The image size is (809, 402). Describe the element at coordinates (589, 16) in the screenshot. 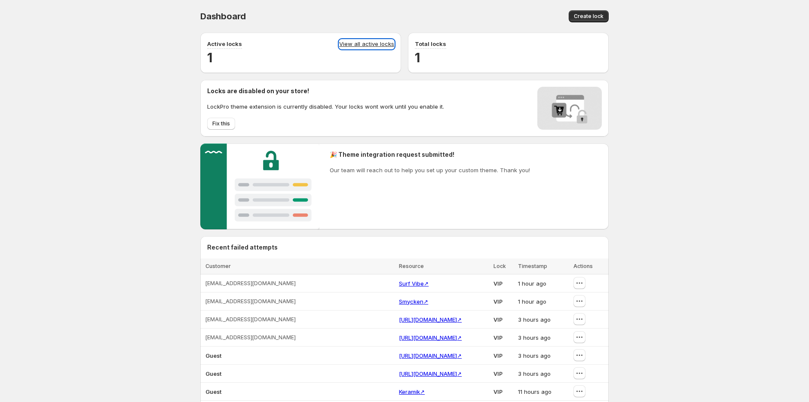

I see `span: Create lock` at that location.